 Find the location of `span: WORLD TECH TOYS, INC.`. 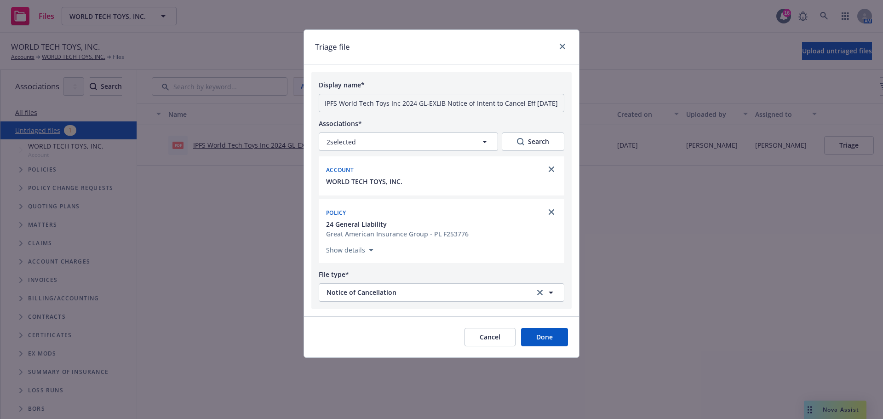

span: WORLD TECH TOYS, INC. is located at coordinates (364, 181).